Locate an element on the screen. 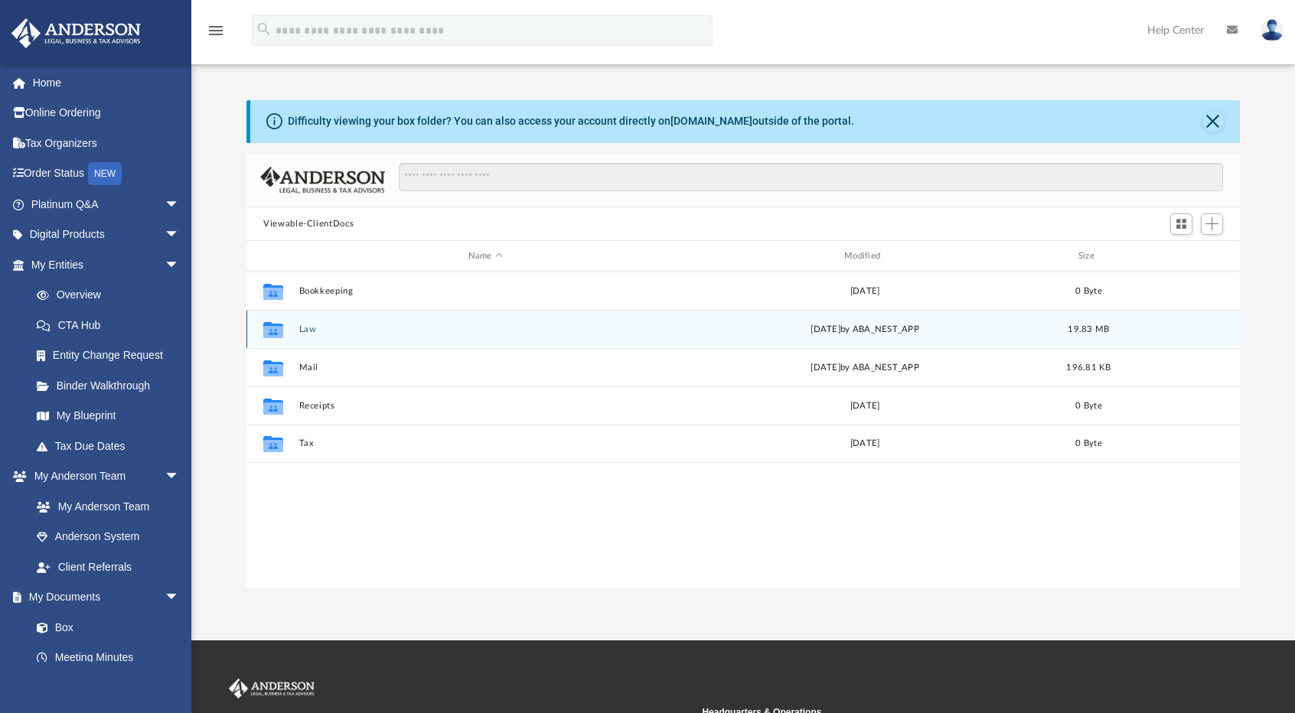  a: My Entitiesarrow_drop_down is located at coordinates (106, 265).